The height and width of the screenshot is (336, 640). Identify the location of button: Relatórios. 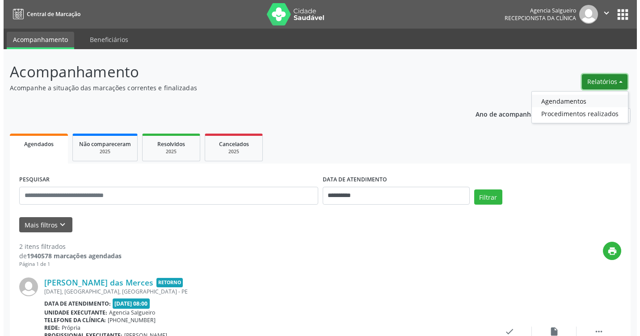
(601, 82).